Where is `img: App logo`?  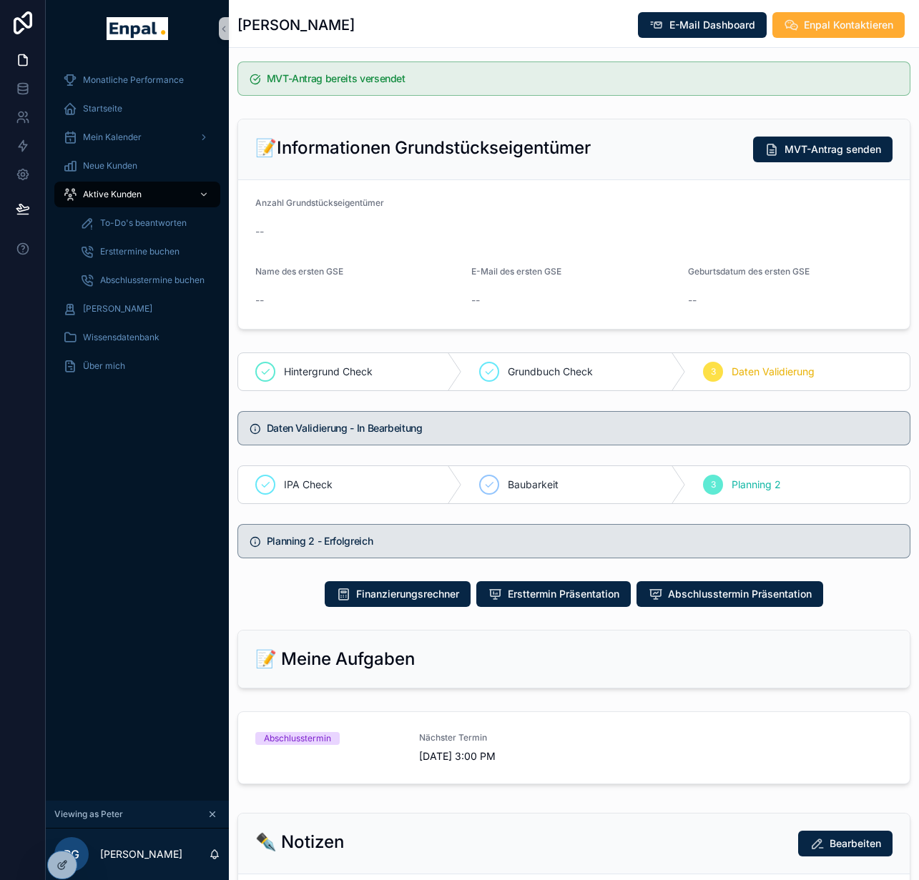 img: App logo is located at coordinates (137, 29).